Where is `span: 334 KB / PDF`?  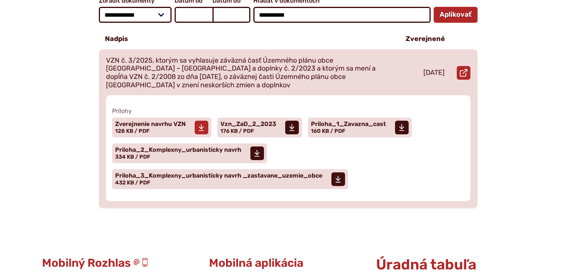
span: 334 KB / PDF is located at coordinates (133, 157).